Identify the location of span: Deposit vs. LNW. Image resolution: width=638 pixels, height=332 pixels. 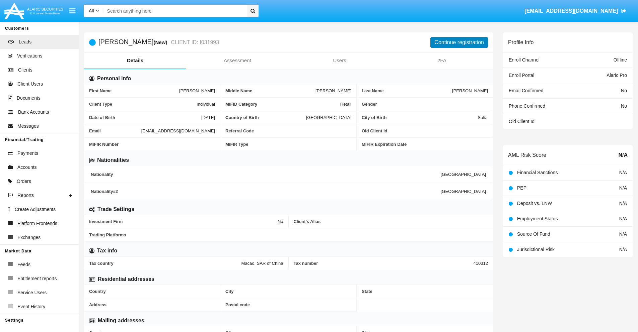
(534, 204).